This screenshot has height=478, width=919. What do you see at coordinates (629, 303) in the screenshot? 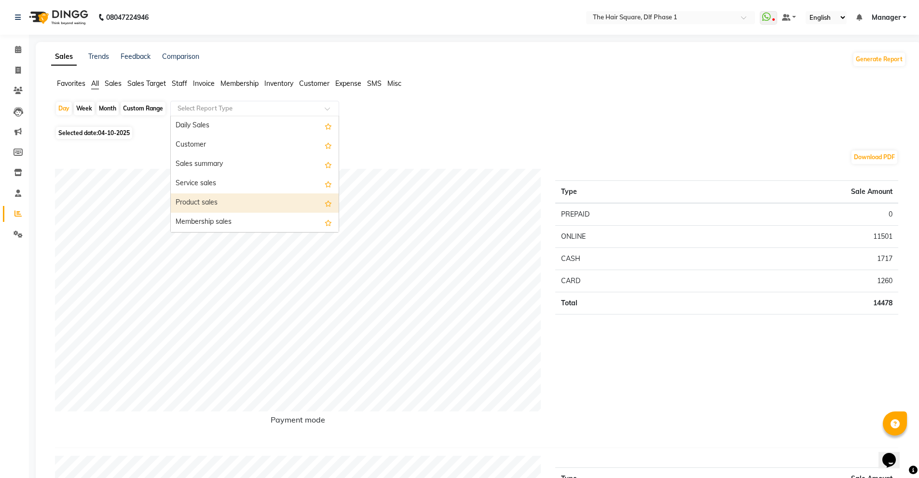
I see `td: Total` at bounding box center [629, 303].